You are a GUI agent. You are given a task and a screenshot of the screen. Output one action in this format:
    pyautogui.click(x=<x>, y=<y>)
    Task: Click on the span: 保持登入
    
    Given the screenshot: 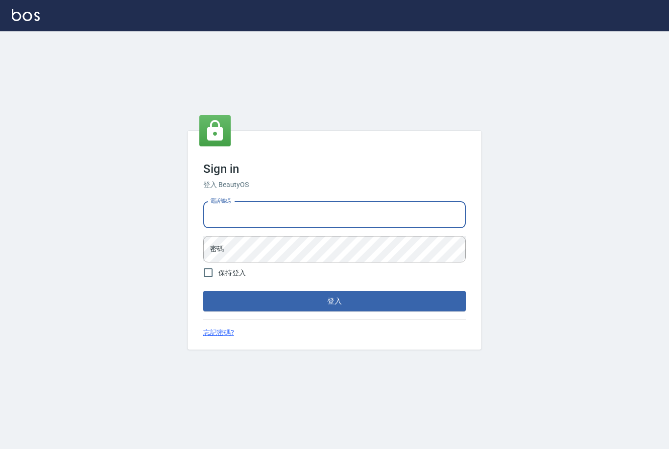 What is the action you would take?
    pyautogui.click(x=232, y=273)
    